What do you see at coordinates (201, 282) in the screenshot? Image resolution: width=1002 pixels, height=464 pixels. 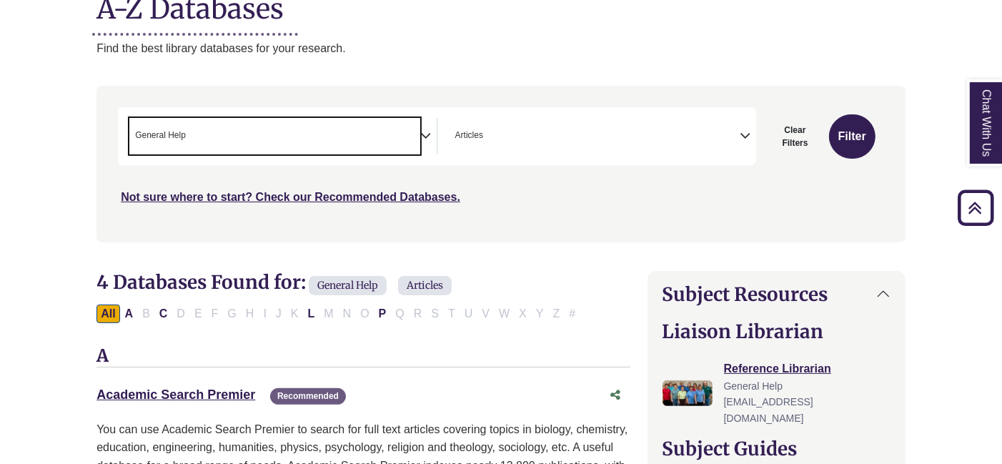 I see `span: 4 Databases Found for:` at bounding box center [201, 282].